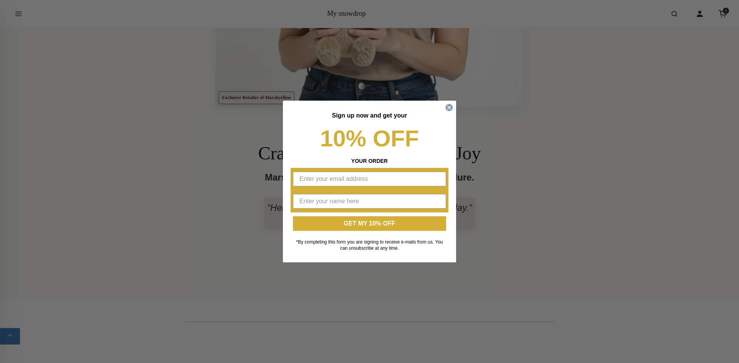 This screenshot has height=363, width=739. I want to click on input: Enter your email address, so click(369, 179).